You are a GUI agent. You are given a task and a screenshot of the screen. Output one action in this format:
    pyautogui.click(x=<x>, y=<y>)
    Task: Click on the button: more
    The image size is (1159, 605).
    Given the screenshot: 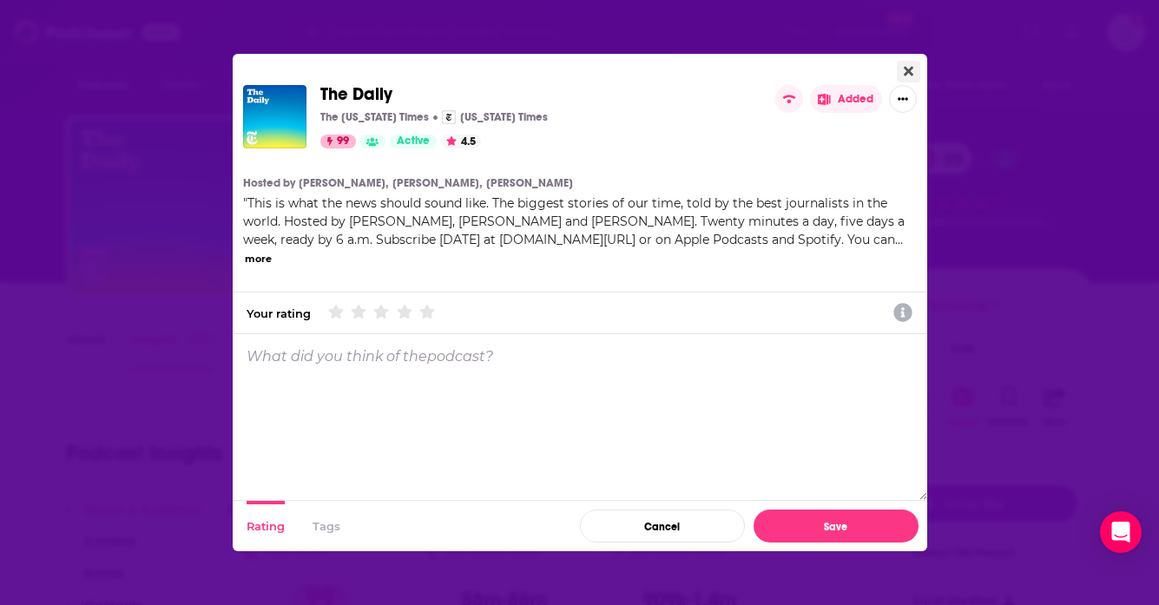 What is the action you would take?
    pyautogui.click(x=258, y=259)
    